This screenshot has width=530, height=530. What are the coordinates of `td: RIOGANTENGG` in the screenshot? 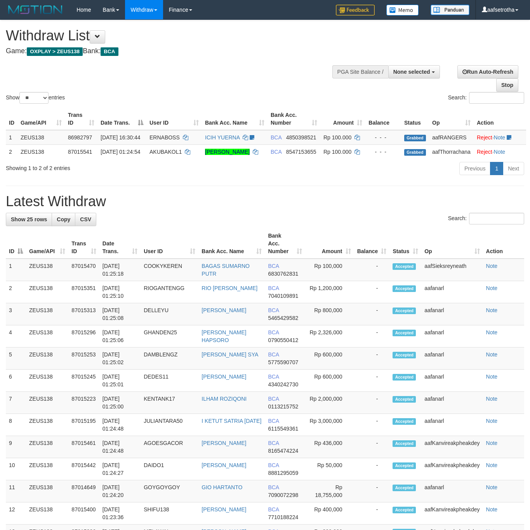 It's located at (169, 292).